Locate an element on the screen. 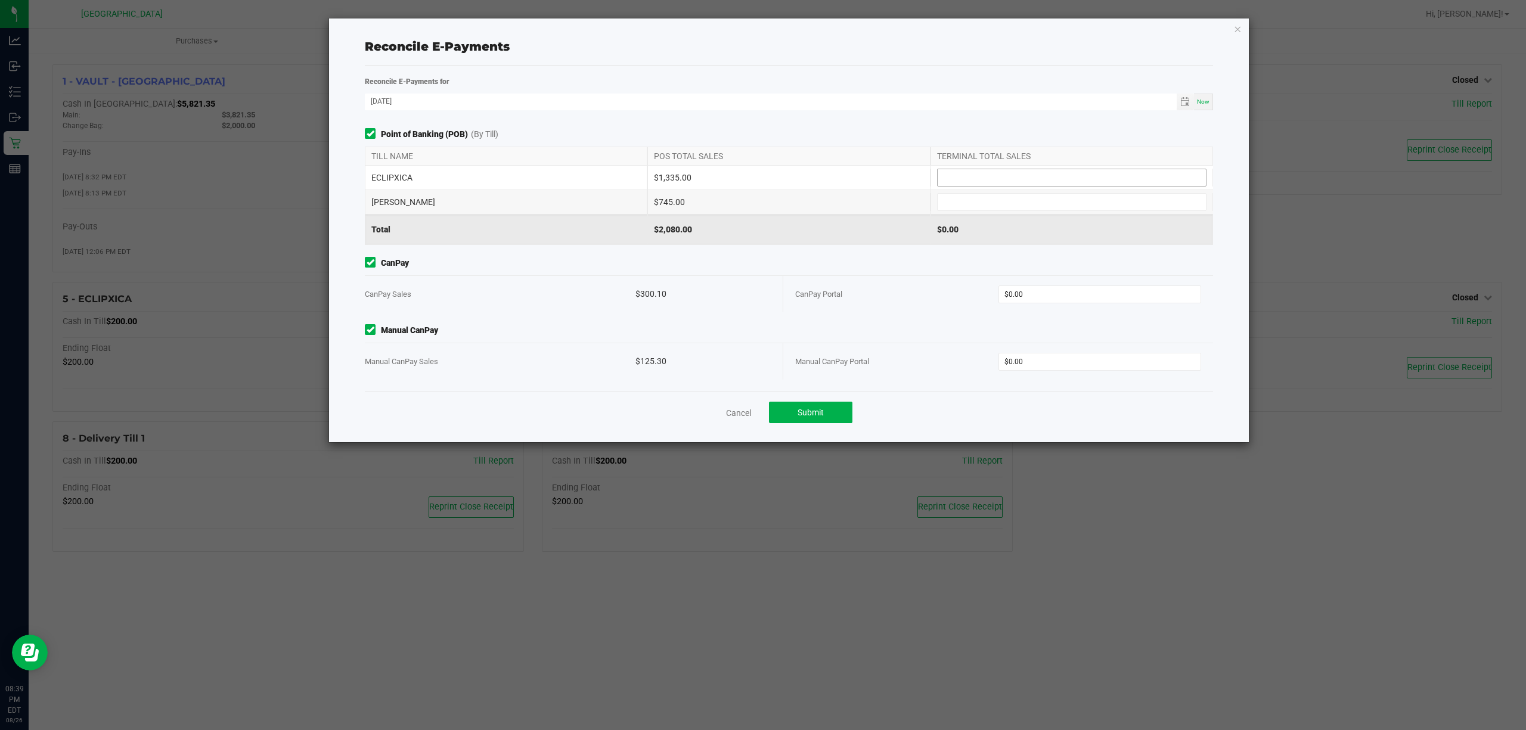 The width and height of the screenshot is (1526, 730). button: Submit is located at coordinates (811, 413).